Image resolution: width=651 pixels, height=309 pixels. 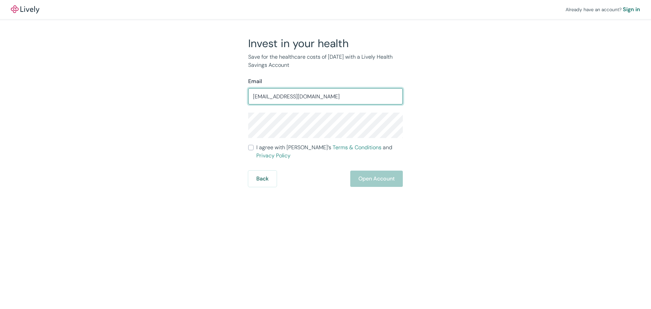 What do you see at coordinates (631, 9) in the screenshot?
I see `a: Sign in` at bounding box center [631, 9].